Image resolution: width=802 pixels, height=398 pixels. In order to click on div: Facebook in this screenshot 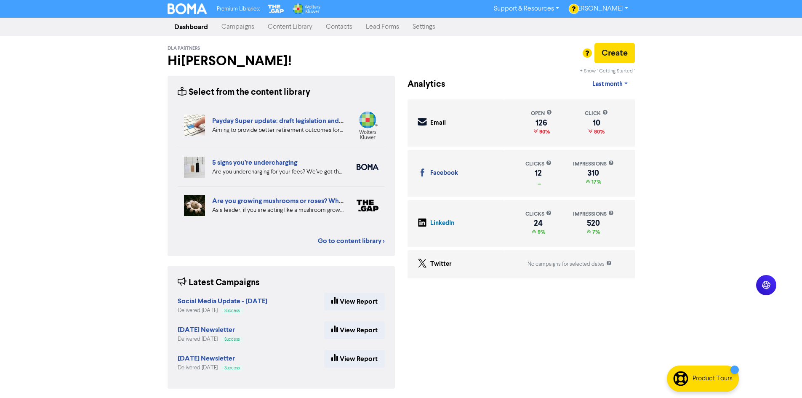, I will do `click(444, 173)`.